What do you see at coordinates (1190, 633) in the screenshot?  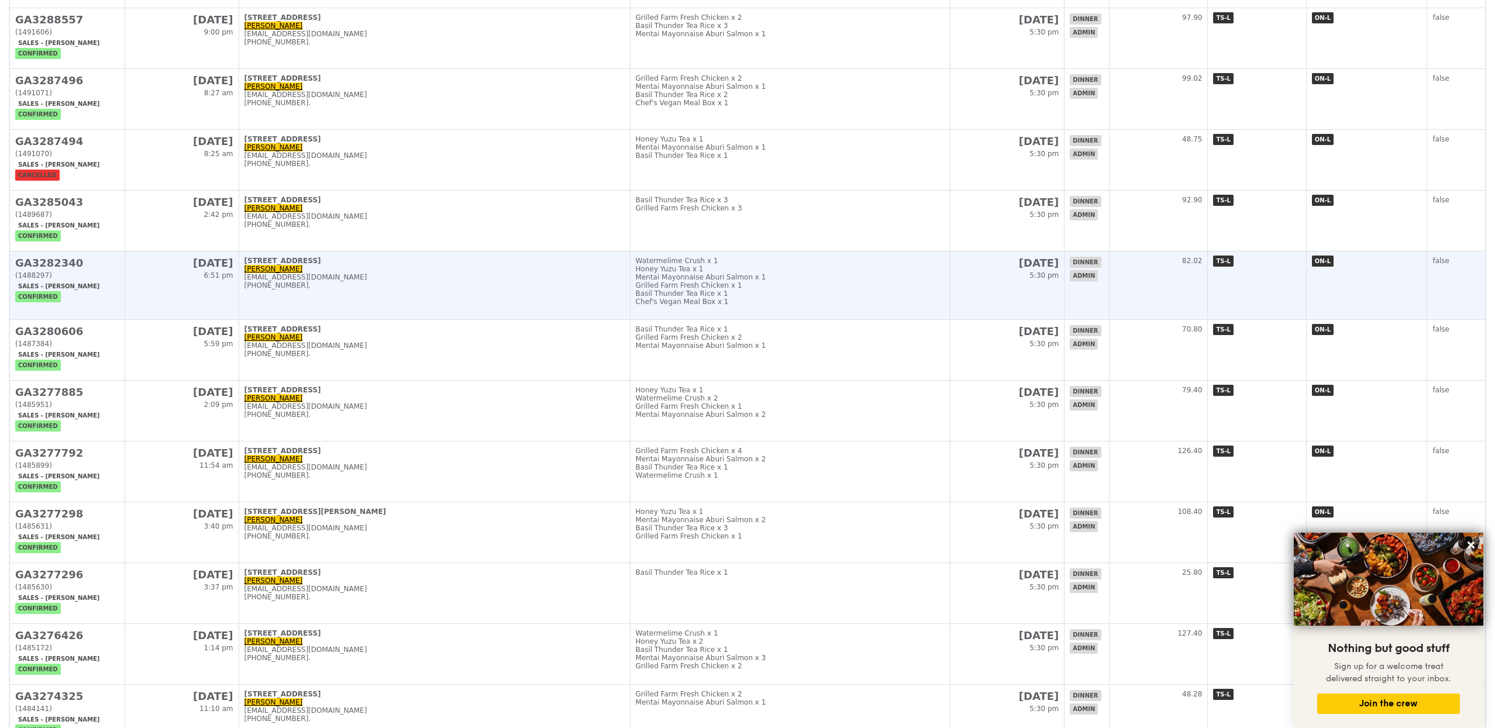 I see `span: 127.40` at bounding box center [1190, 633].